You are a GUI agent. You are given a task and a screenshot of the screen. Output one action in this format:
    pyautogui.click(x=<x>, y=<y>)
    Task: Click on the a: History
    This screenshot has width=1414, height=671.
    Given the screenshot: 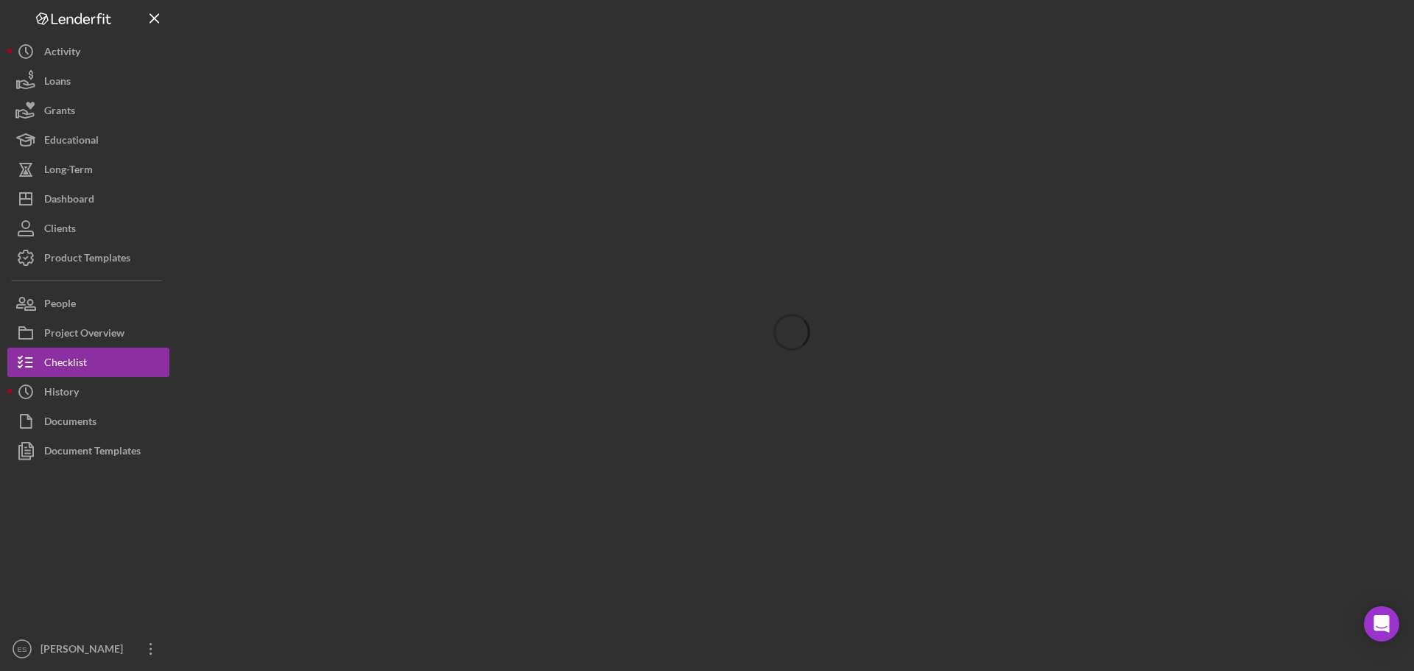 What is the action you would take?
    pyautogui.click(x=88, y=392)
    